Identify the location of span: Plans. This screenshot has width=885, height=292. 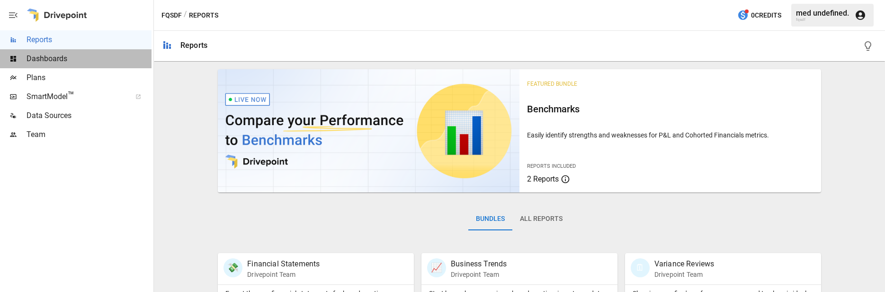
(89, 78).